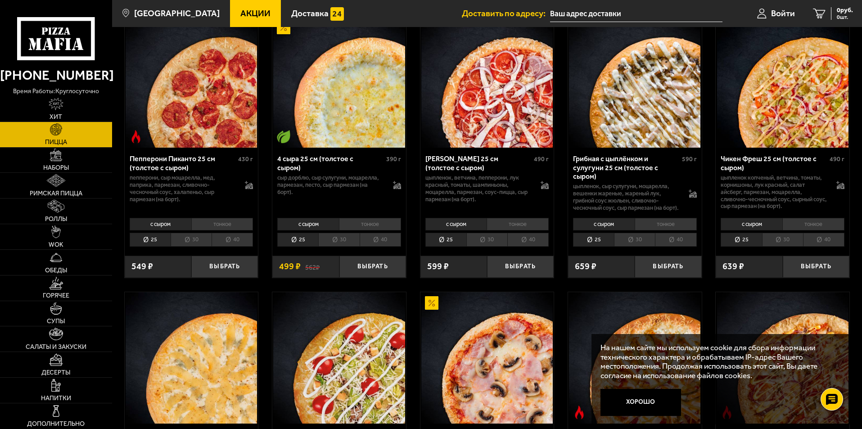 This screenshot has height=429, width=862. I want to click on p: сыр дорблю, сыр сулугуни, моцарелла, пармезан, песто, сыр пармезан (на борт)., so click(330, 185).